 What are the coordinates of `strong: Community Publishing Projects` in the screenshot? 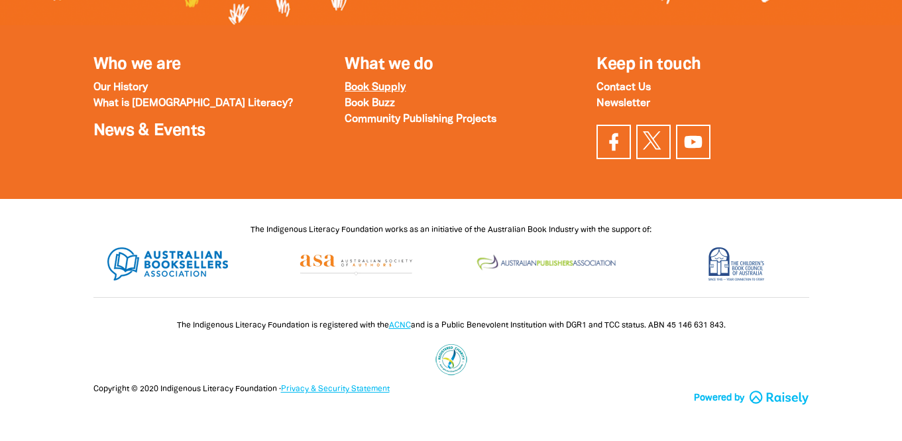 It's located at (420, 119).